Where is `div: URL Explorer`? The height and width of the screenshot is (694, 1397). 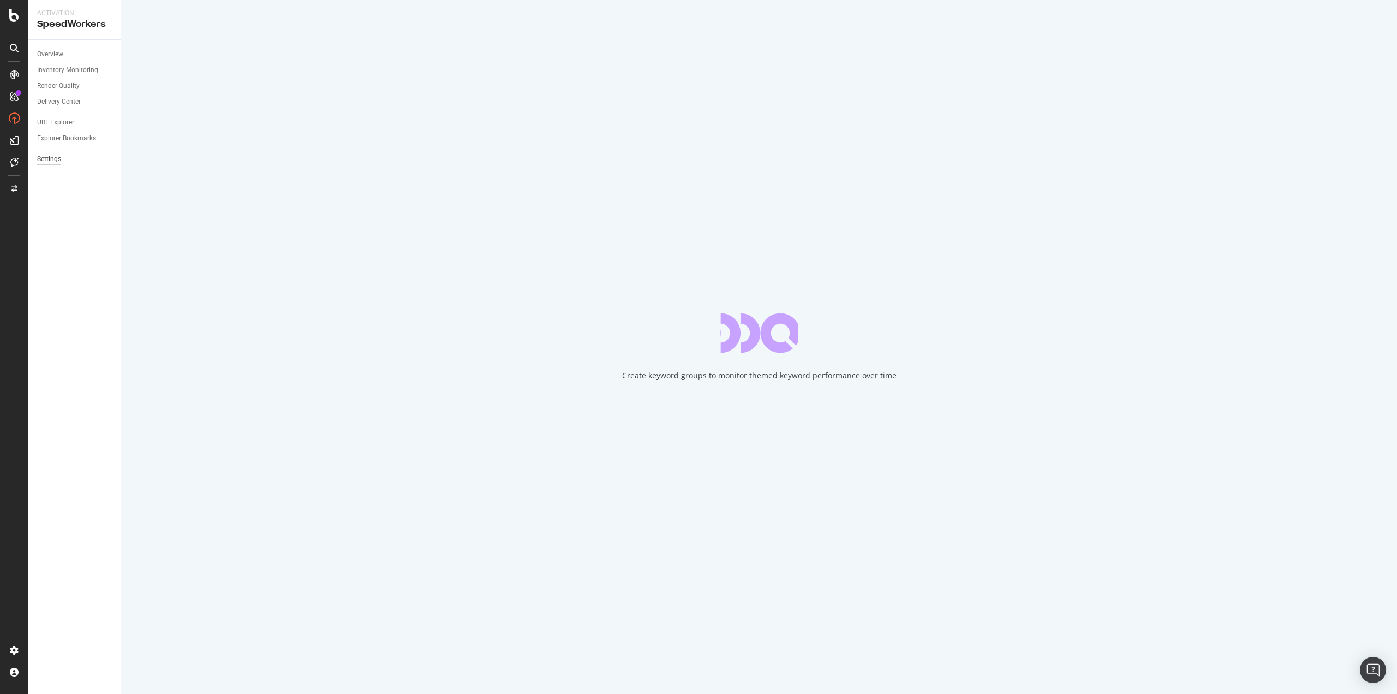
div: URL Explorer is located at coordinates (56, 122).